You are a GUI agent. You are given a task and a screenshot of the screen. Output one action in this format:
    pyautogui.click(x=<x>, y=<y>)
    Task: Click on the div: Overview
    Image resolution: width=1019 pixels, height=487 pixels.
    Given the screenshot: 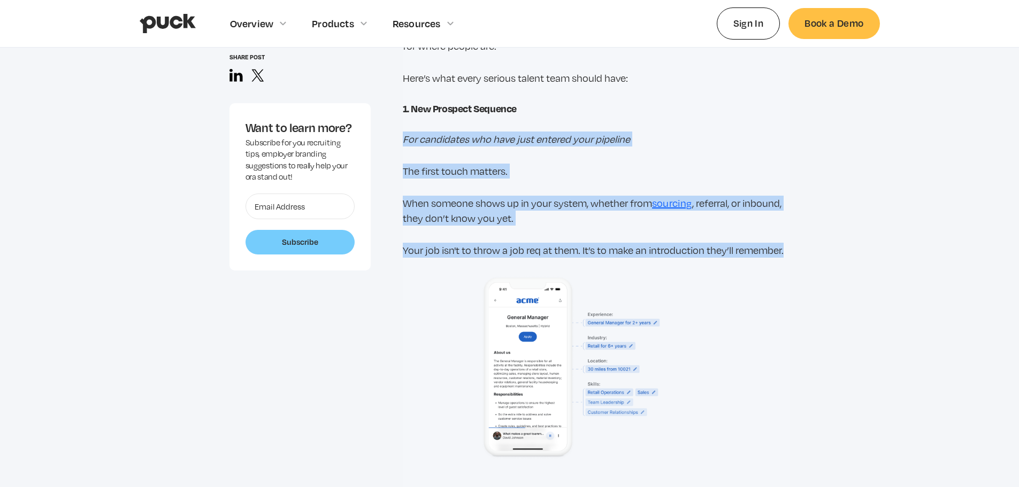 What is the action you would take?
    pyautogui.click(x=252, y=24)
    